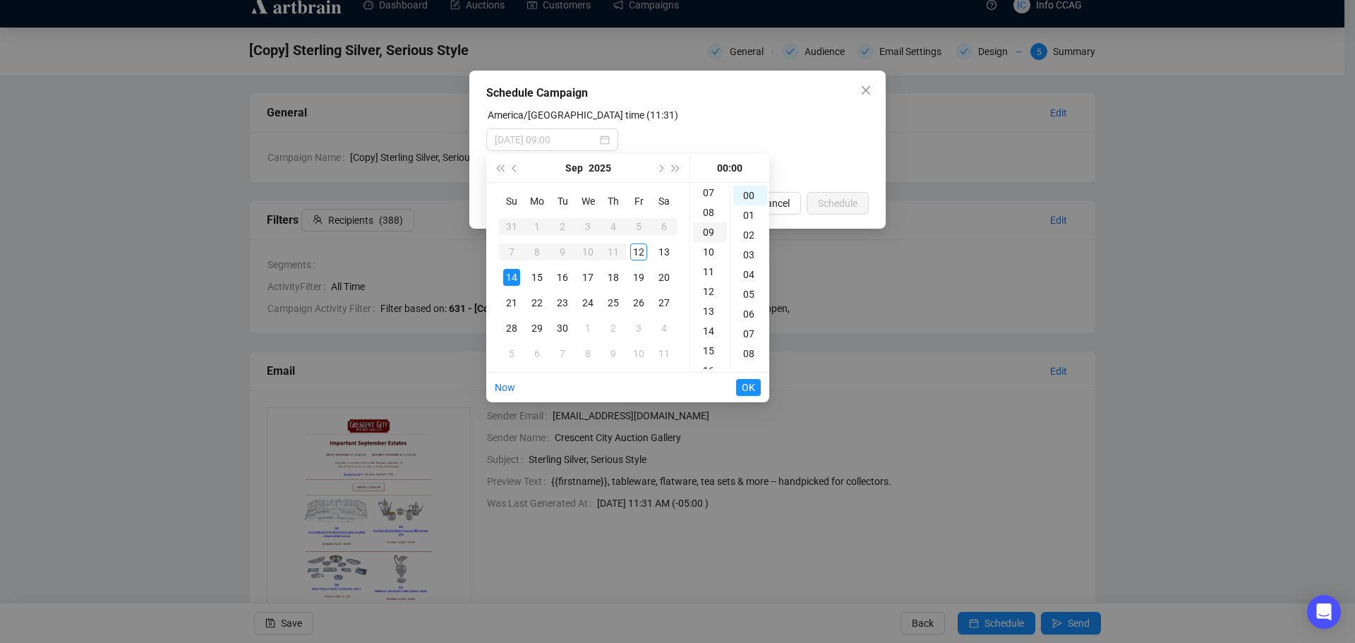  I want to click on span: OK, so click(748, 387).